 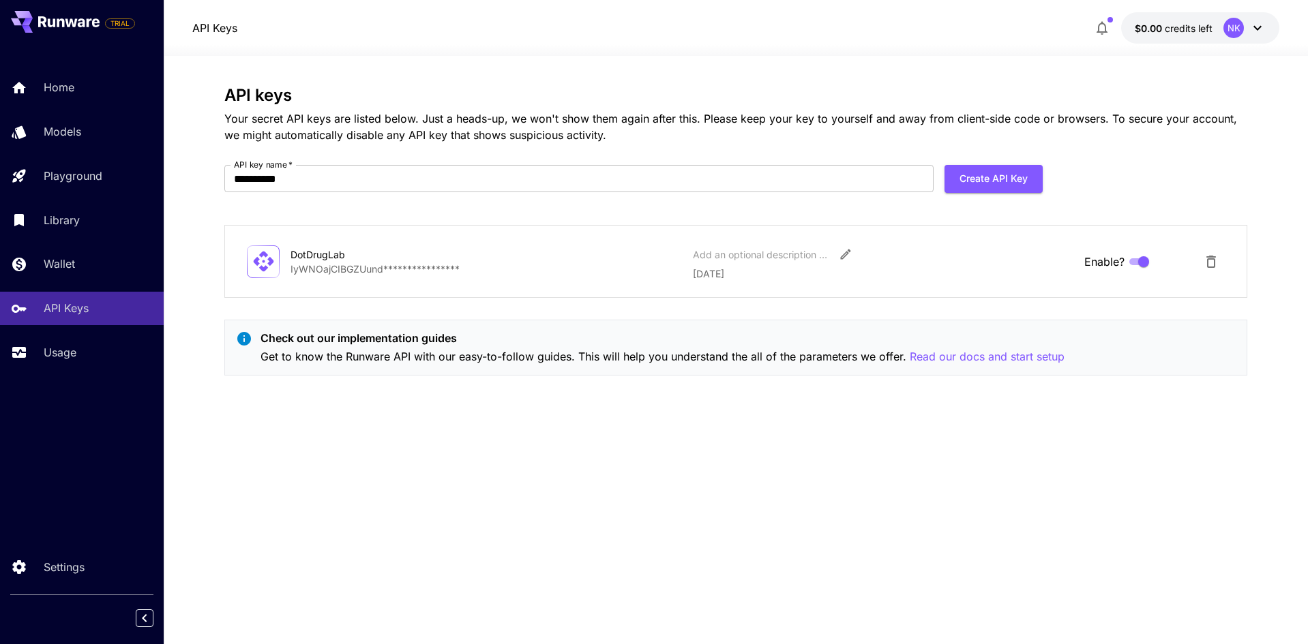 I want to click on p: Models, so click(x=62, y=132).